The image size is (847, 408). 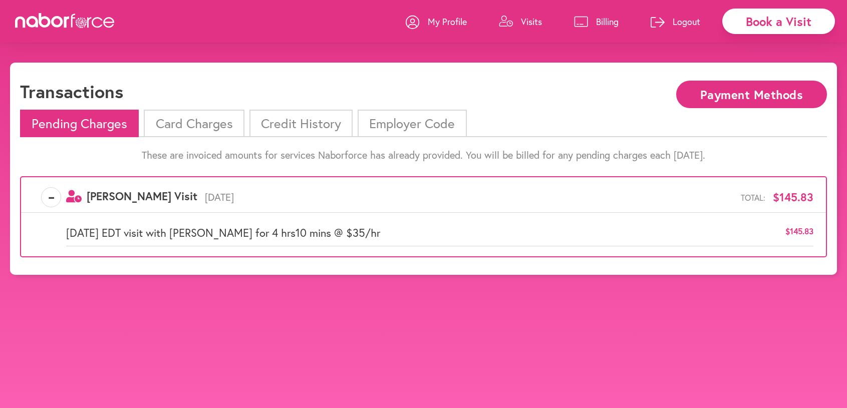 What do you see at coordinates (753, 197) in the screenshot?
I see `span: Total:` at bounding box center [753, 197].